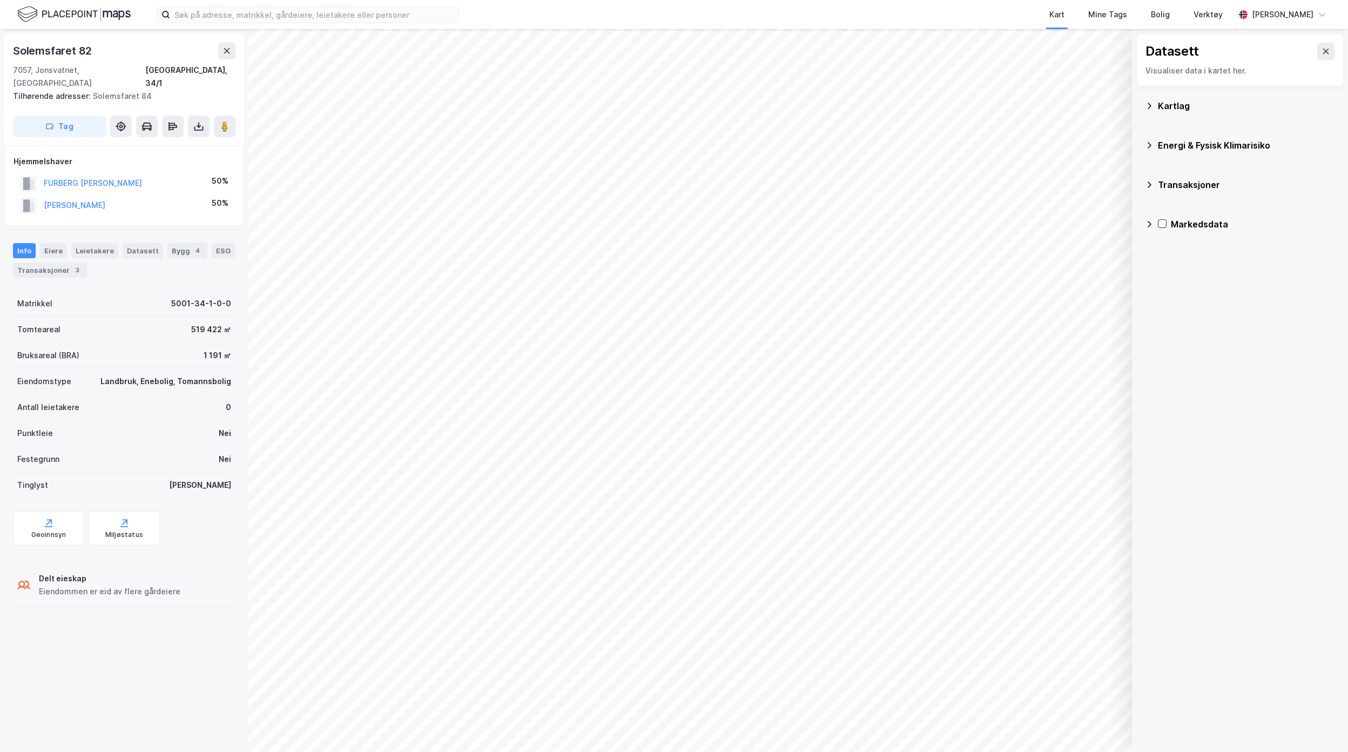 The height and width of the screenshot is (752, 1348). Describe the element at coordinates (120, 96) in the screenshot. I see `div: Solemsfaret 84` at that location.